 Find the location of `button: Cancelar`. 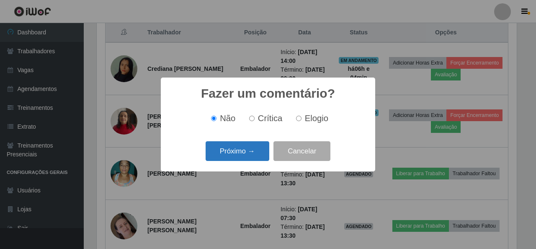

button: Cancelar is located at coordinates (302, 151).